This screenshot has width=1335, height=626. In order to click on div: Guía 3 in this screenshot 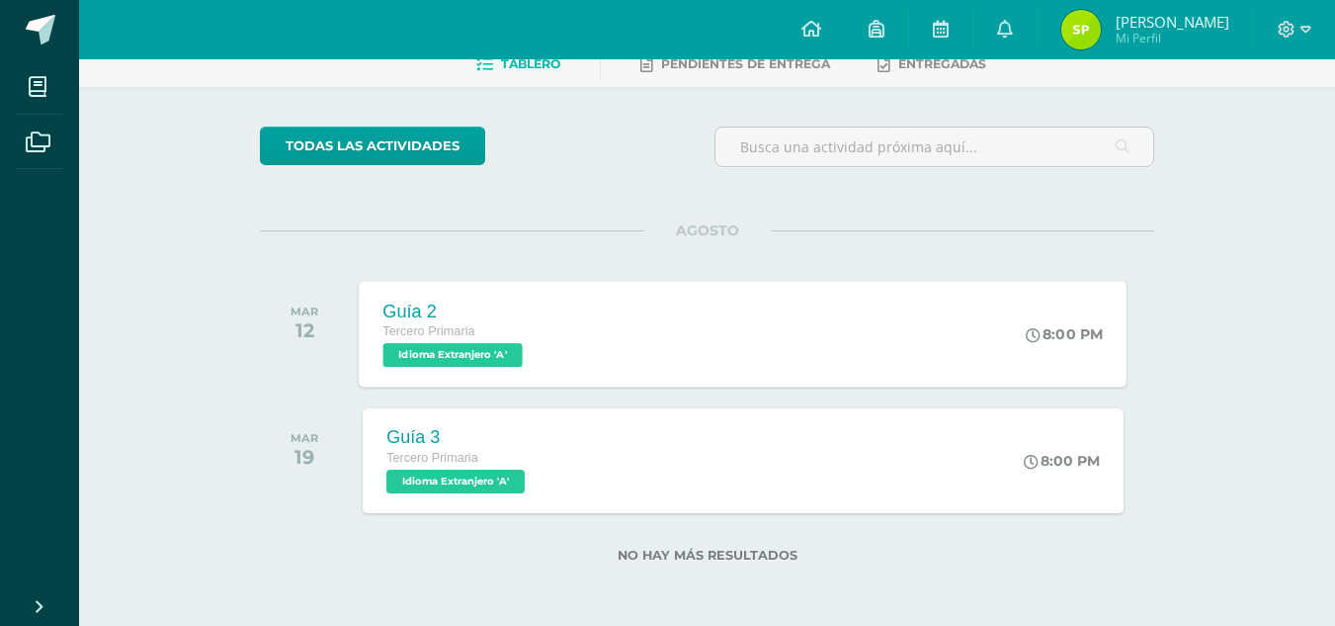, I will do `click(458, 437)`.